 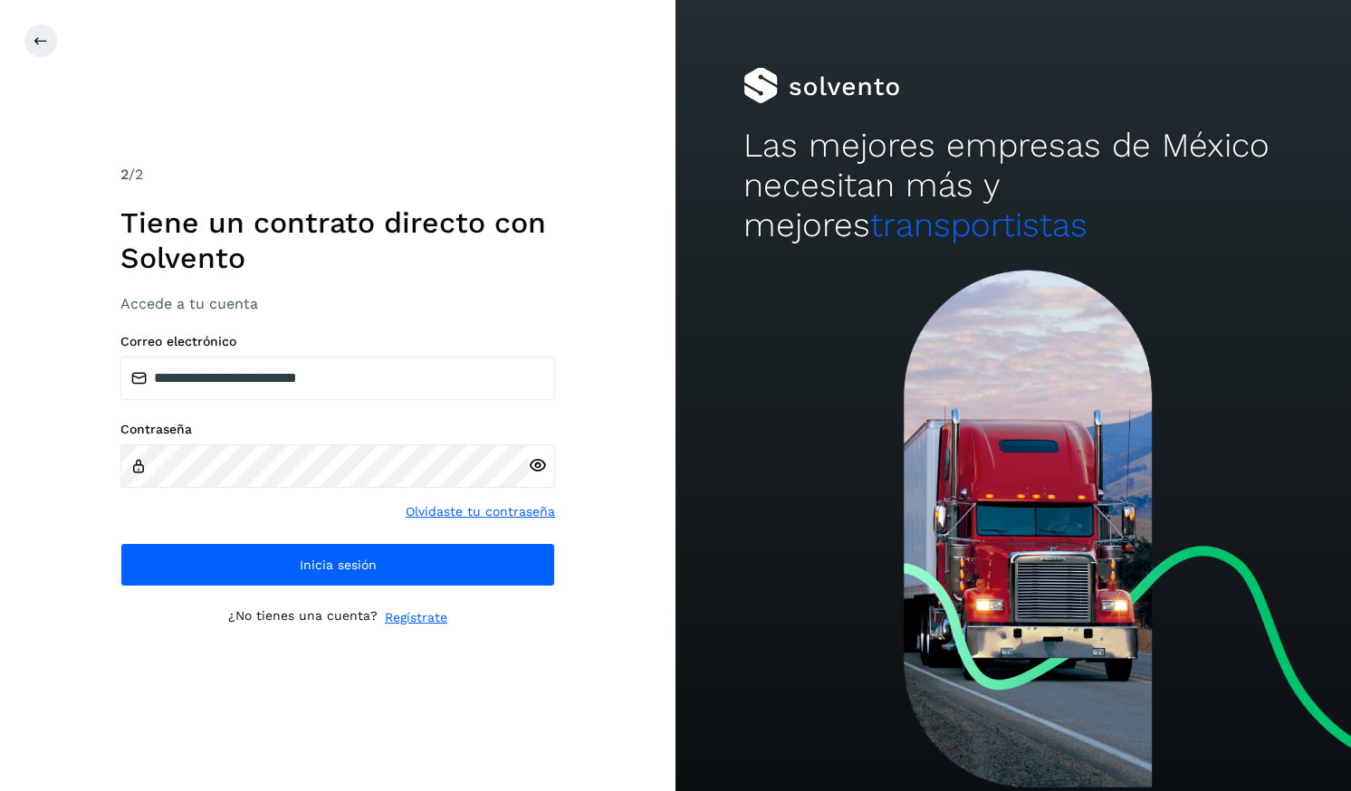 What do you see at coordinates (338, 565) in the screenshot?
I see `span: Inicia sesión` at bounding box center [338, 565].